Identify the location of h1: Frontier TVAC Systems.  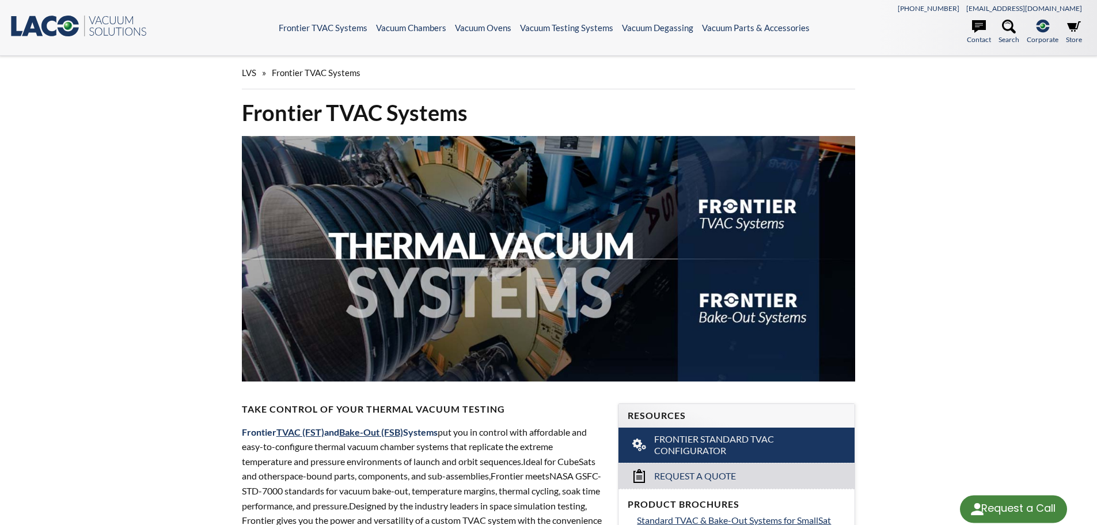
(549, 112).